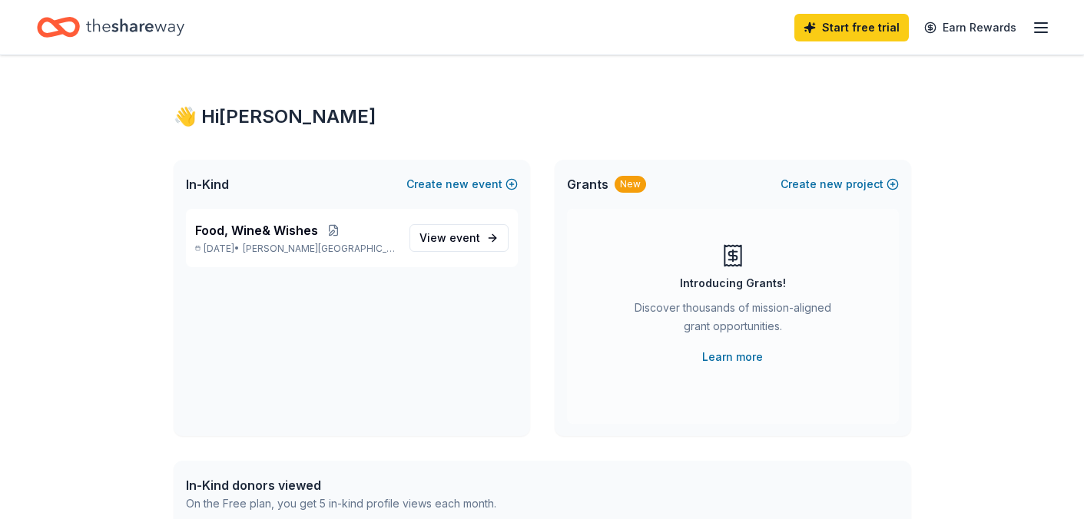  I want to click on span: In-Kind, so click(207, 184).